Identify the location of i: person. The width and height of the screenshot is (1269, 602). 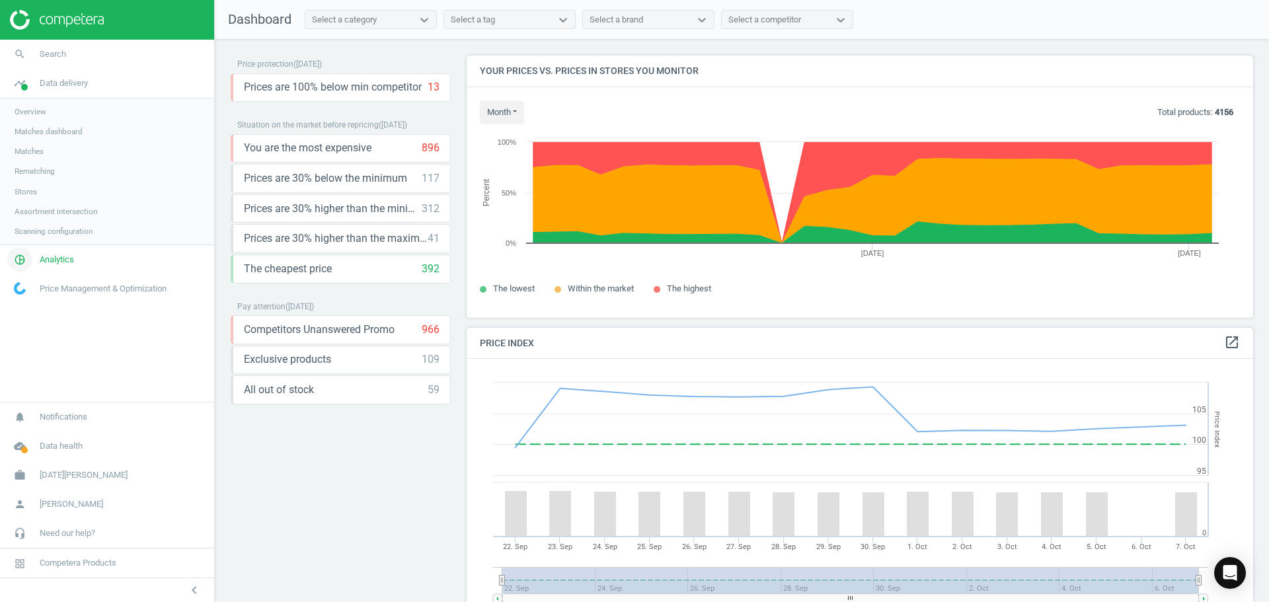
(20, 504).